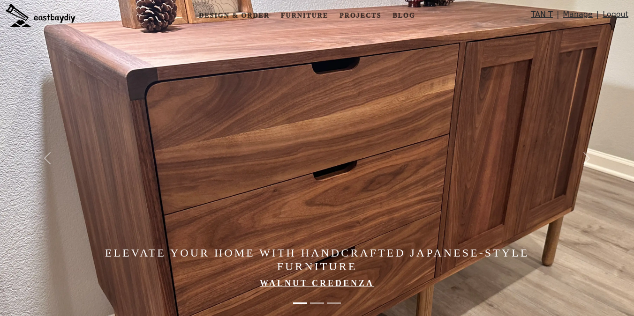 The height and width of the screenshot is (316, 634). I want to click on img: eastbaydiy, so click(40, 15).